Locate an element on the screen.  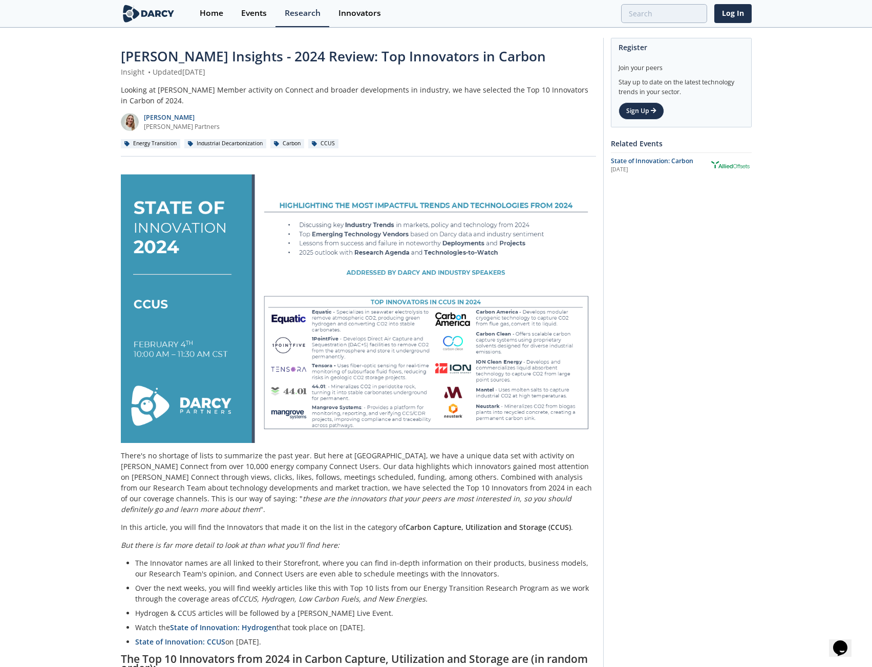
p: In this article, you will find the Innovators that made it on the list in the category of . is located at coordinates (358, 527).